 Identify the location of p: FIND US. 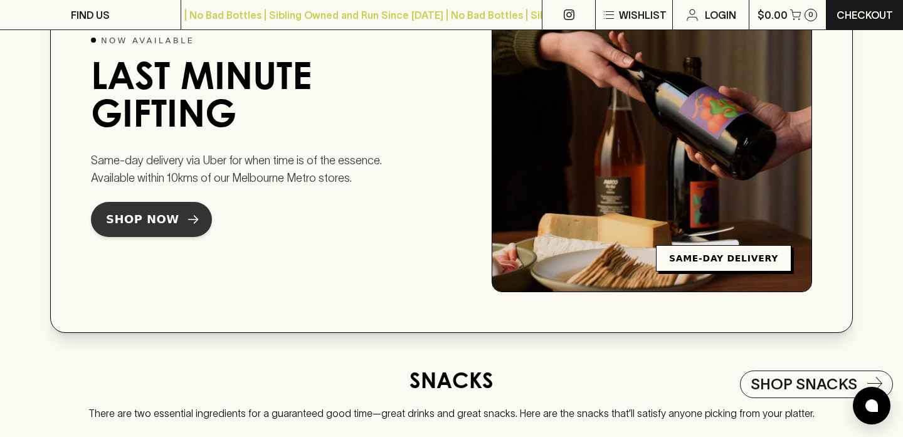
(90, 15).